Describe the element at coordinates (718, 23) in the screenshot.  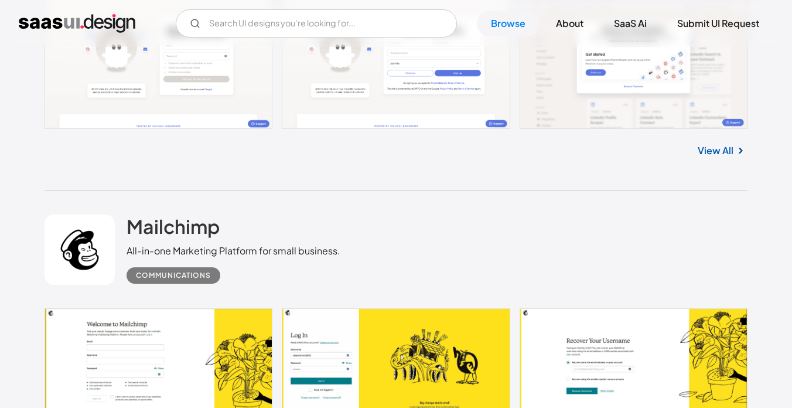
I see `a: Submit UI Request` at that location.